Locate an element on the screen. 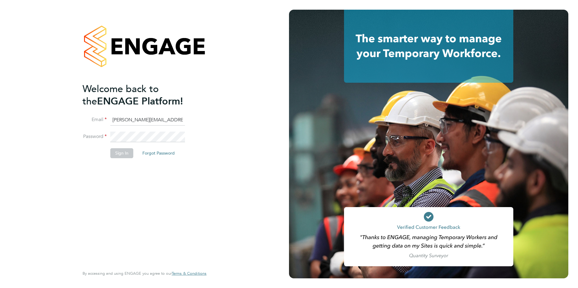  label: Email is located at coordinates (95, 120).